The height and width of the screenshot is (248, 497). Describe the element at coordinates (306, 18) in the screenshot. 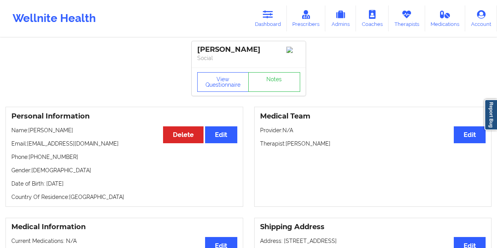

I see `a: Prescribers` at that location.